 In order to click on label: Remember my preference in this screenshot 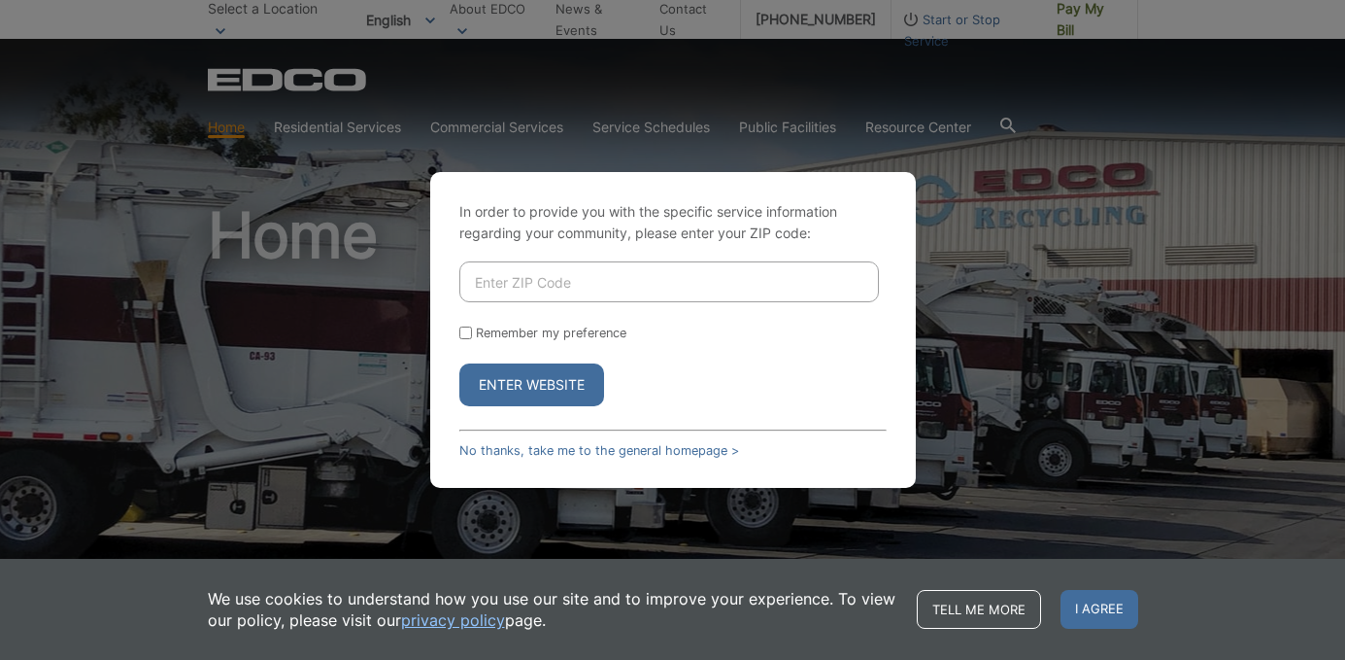, I will do `click(551, 332)`.